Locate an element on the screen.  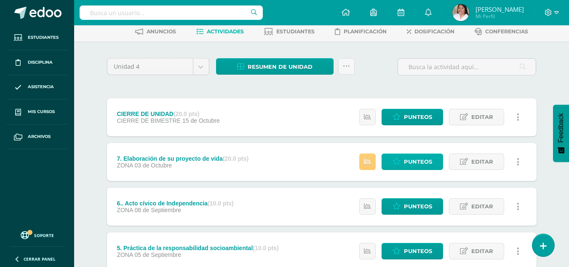
div: CIERRE DE UNIDAD is located at coordinates (168, 114).